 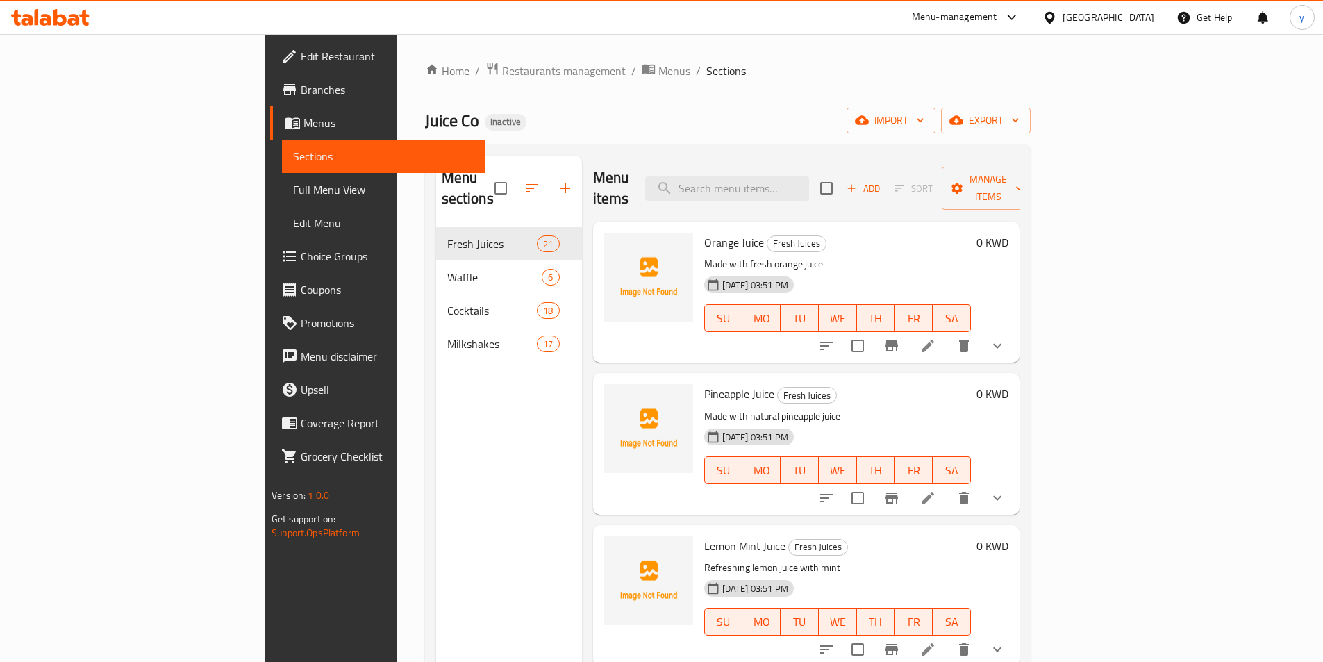 I want to click on button: delete, so click(x=964, y=346).